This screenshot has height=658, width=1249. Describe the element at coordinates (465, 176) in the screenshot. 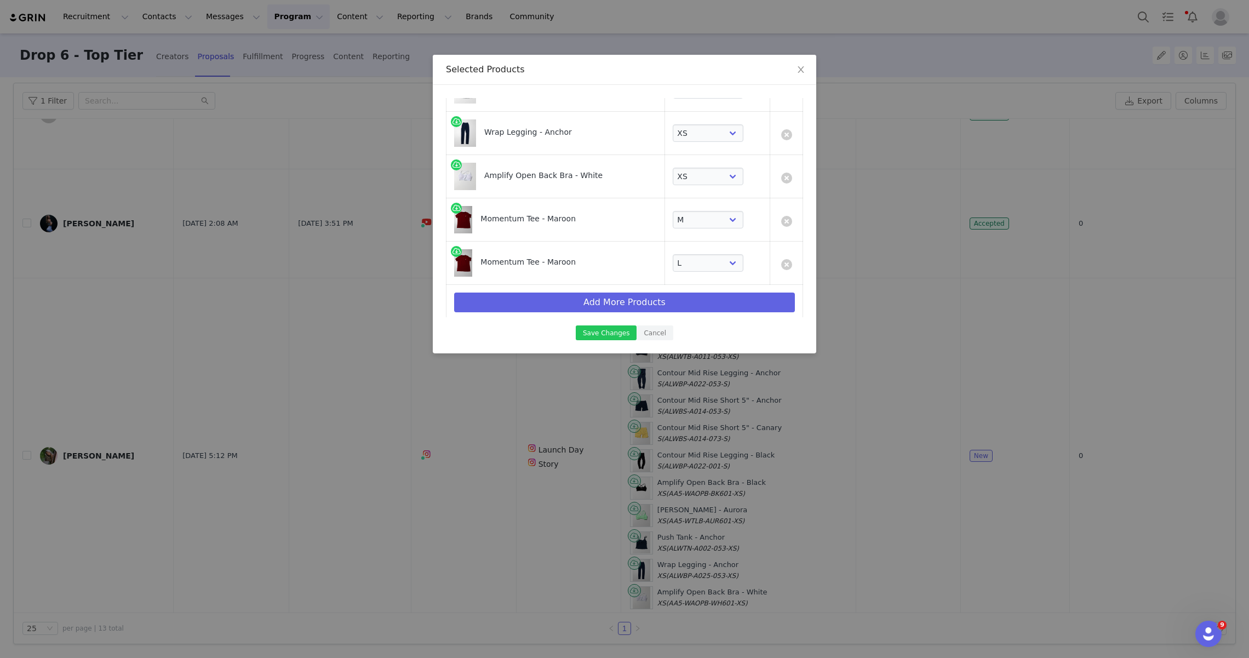

I see `img: WhiteOpenbackBra-Front_710c9b60-b308-4a54-8594-024d74ce73d6.jpg` at that location.